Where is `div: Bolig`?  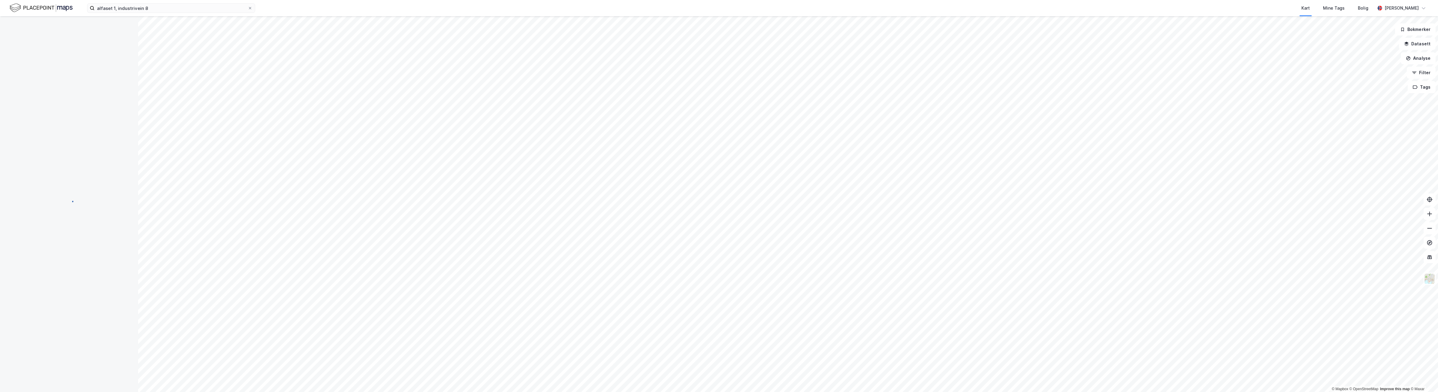 div: Bolig is located at coordinates (1363, 8).